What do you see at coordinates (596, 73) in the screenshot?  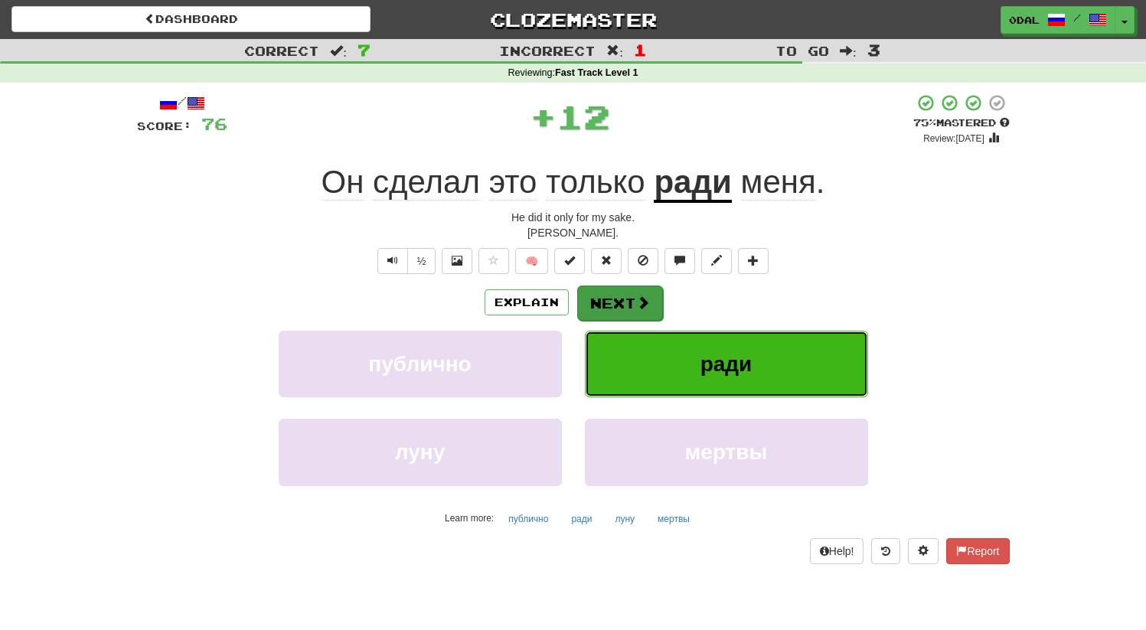 I see `strong: Fast Track Level 1` at bounding box center [596, 73].